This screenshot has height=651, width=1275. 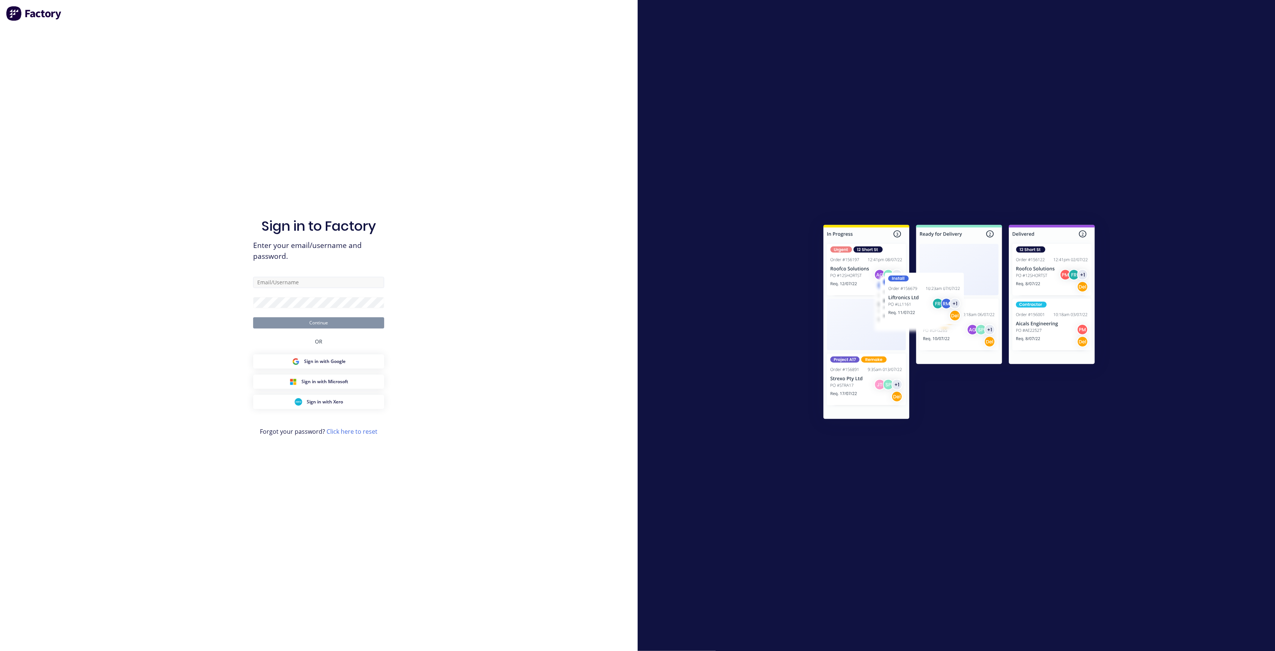 I want to click on button: Xero Sign inSign in with Xero, so click(x=319, y=402).